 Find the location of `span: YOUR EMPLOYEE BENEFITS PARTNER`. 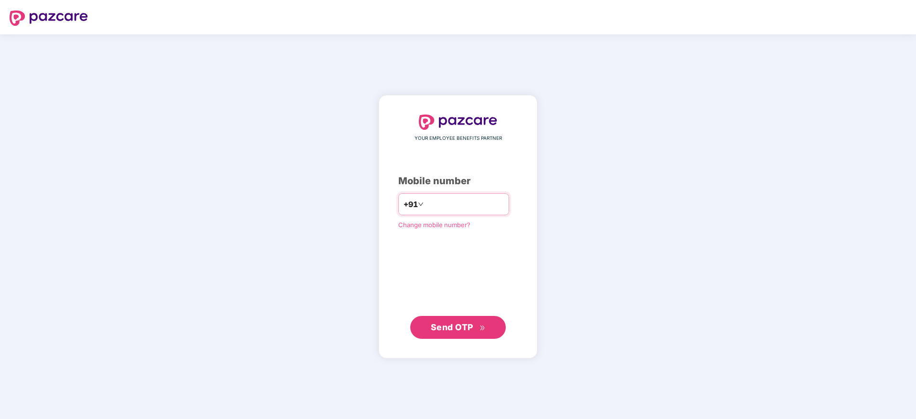

span: YOUR EMPLOYEE BENEFITS PARTNER is located at coordinates (458, 138).